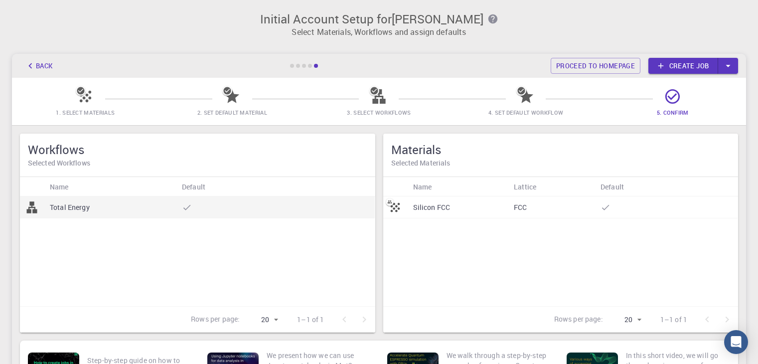 This screenshot has width=758, height=364. Describe the element at coordinates (595, 66) in the screenshot. I see `a: Proceed to homepage` at that location.